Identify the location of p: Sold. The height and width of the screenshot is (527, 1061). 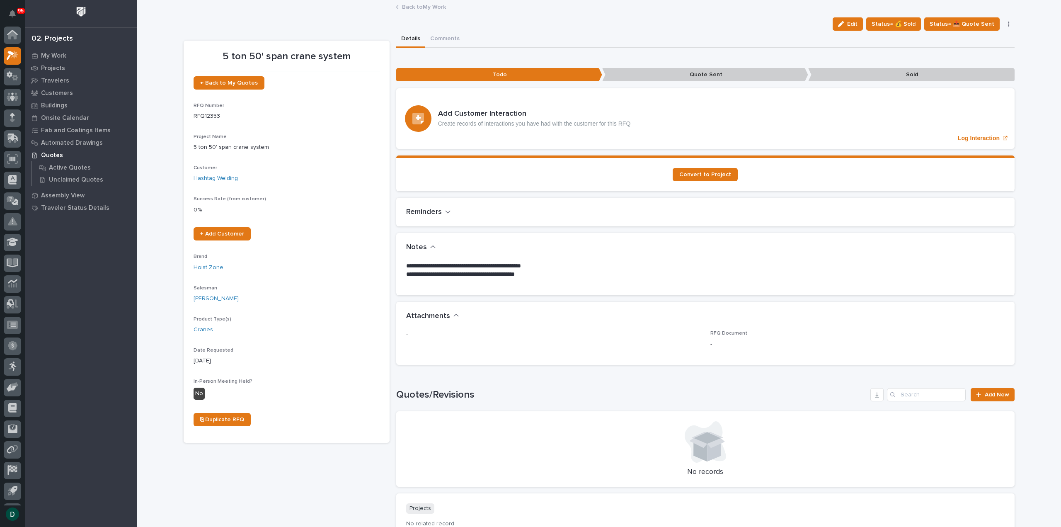
(911, 75).